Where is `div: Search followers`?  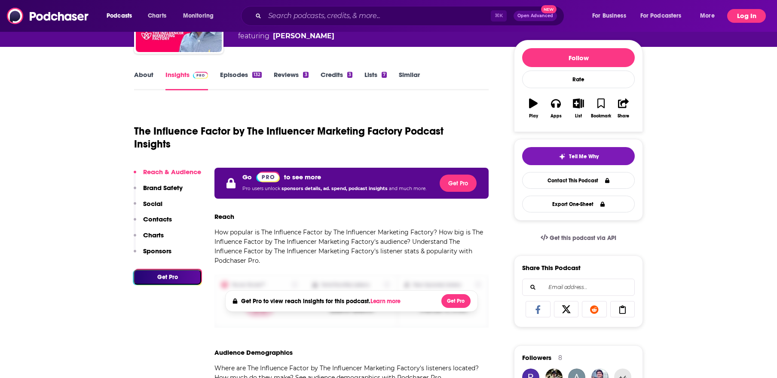
div: Search followers is located at coordinates (578, 287).